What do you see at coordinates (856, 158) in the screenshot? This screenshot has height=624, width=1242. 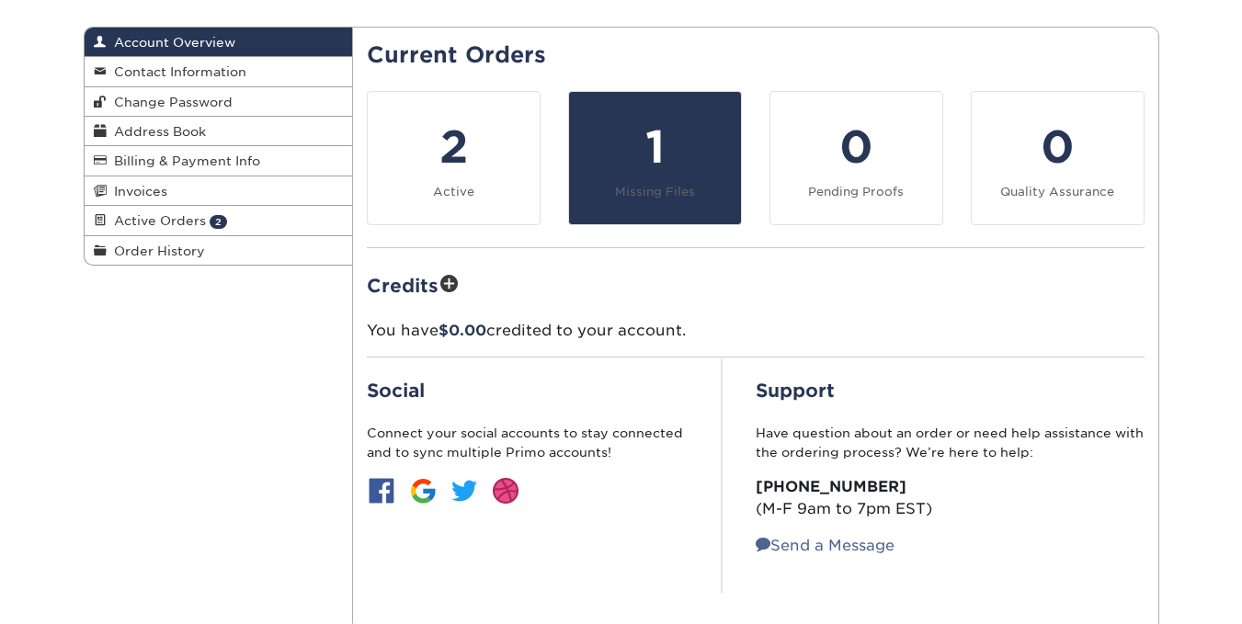 I see `a: 0 Pending Proofs` at bounding box center [856, 158].